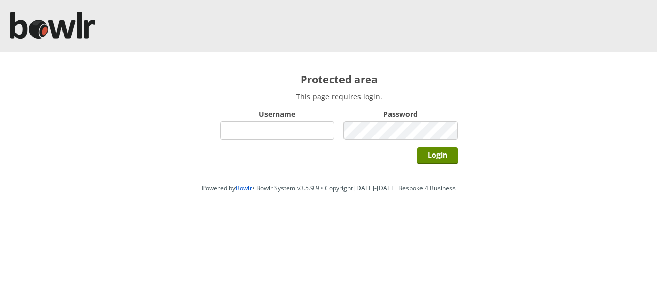 The width and height of the screenshot is (657, 307). I want to click on label: Password, so click(400, 114).